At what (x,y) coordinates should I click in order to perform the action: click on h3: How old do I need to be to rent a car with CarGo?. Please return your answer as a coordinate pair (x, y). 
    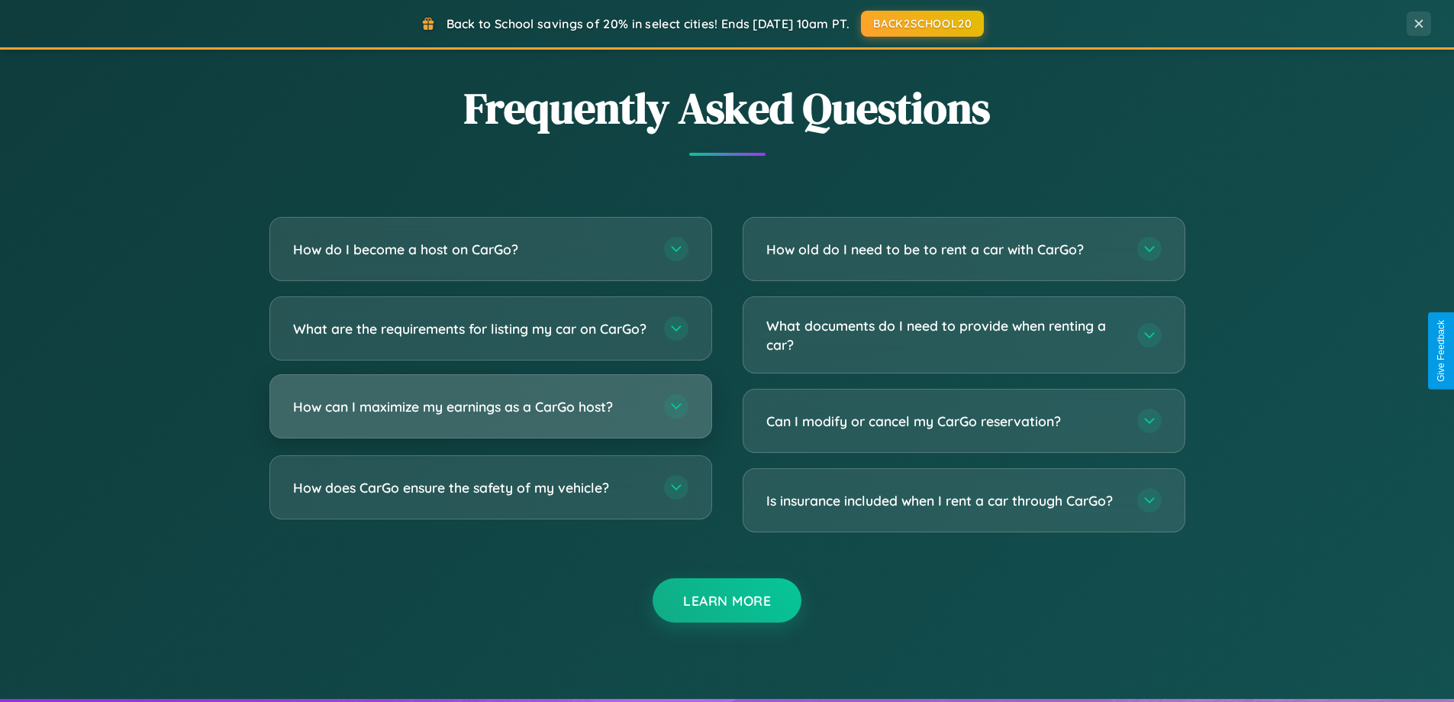
    Looking at the image, I should click on (944, 249).